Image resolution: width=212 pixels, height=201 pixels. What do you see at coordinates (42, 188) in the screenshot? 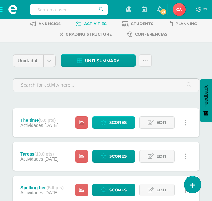
I see `div: Spelling bee` at bounding box center [42, 188].